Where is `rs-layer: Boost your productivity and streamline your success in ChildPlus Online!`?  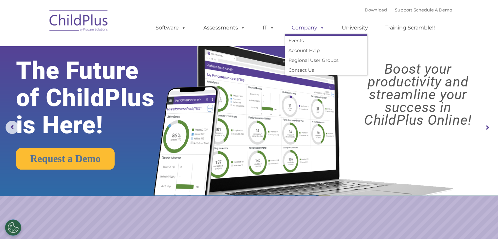 rs-layer: Boost your productivity and streamline your success in ChildPlus Online! is located at coordinates (418, 94).